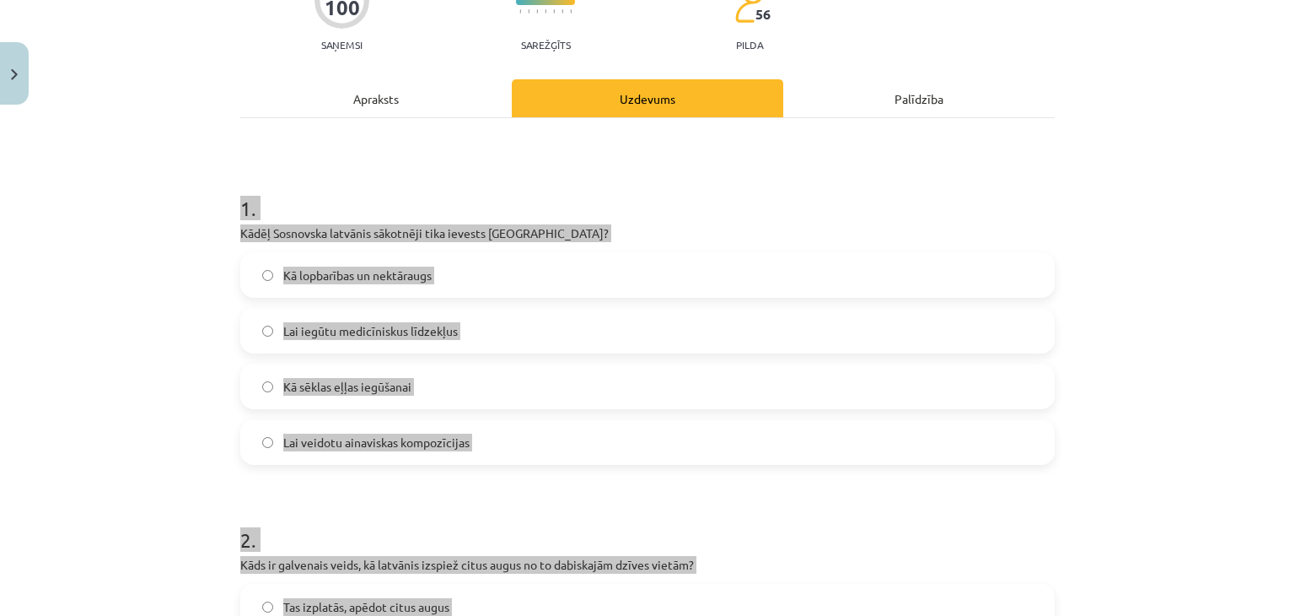 The width and height of the screenshot is (1295, 616). Describe the element at coordinates (648, 524) in the screenshot. I see `h1: 2 .` at that location.